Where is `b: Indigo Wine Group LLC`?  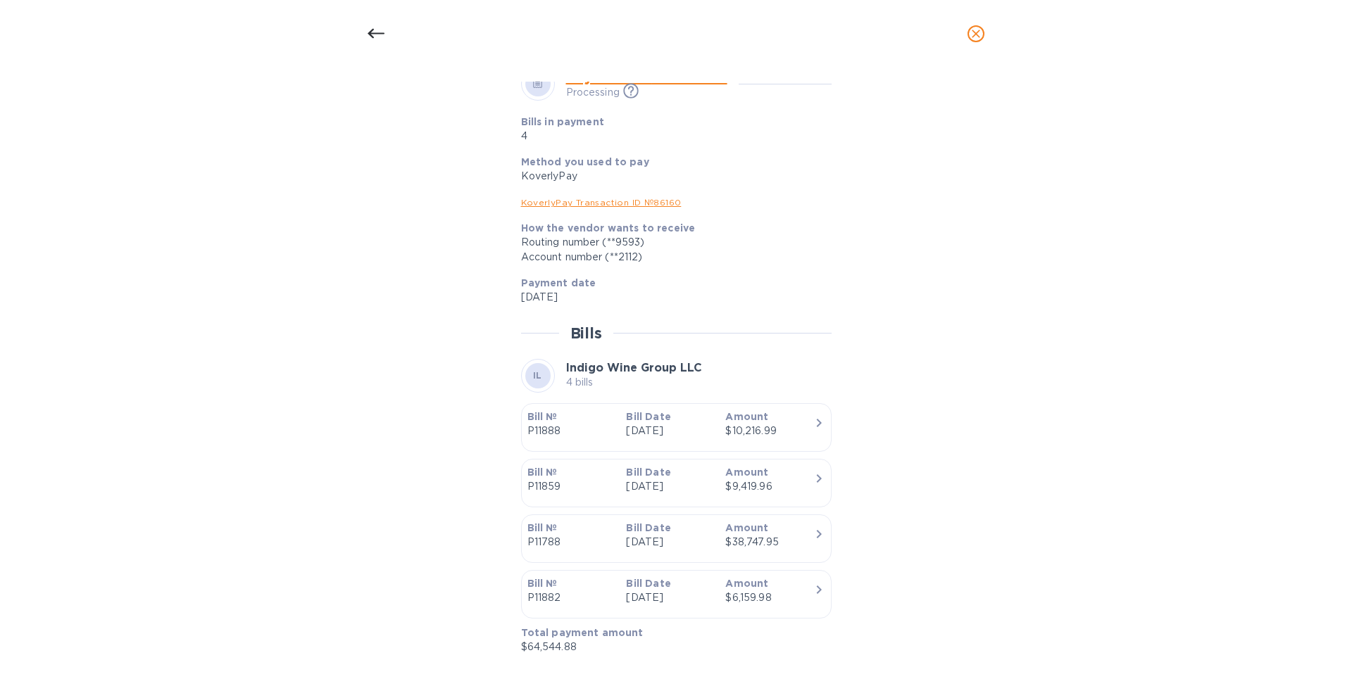
b: Indigo Wine Group LLC is located at coordinates (634, 368).